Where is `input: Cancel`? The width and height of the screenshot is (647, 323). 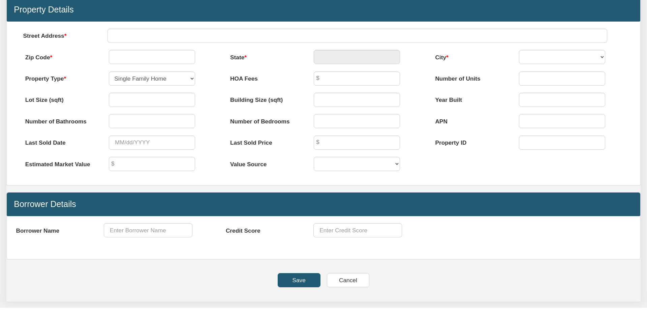 input: Cancel is located at coordinates (348, 280).